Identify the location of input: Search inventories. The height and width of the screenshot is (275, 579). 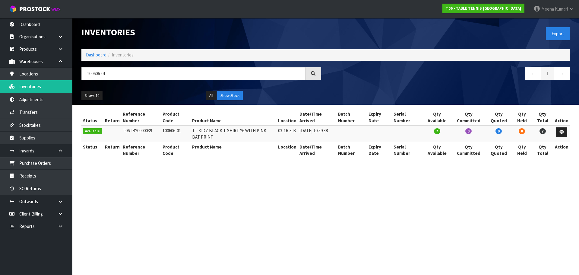
(193, 73).